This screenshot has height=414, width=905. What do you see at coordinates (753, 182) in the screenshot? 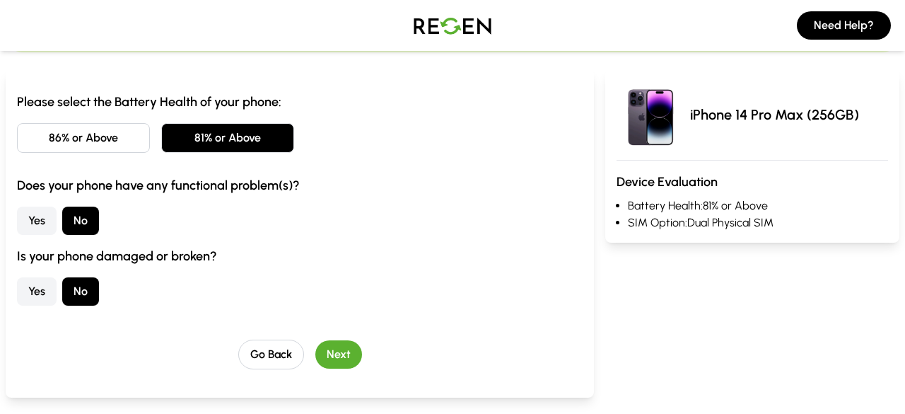
I see `h3: Device Evaluation` at bounding box center [753, 182].